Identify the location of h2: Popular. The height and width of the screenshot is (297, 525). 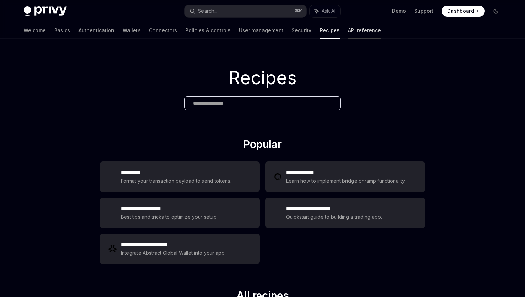
(262, 146).